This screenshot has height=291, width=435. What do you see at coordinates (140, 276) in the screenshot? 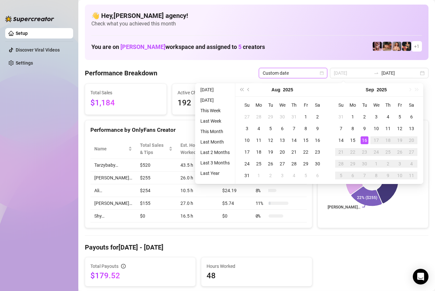
I see `span: $179.52` at bounding box center [140, 276].